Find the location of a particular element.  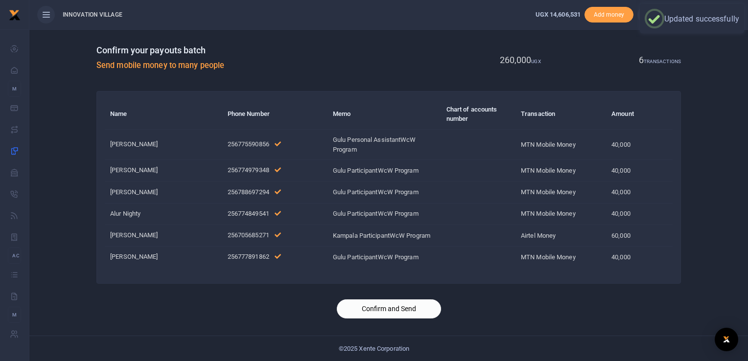

th: Amount: activate to sort column ascending is located at coordinates (639, 114).